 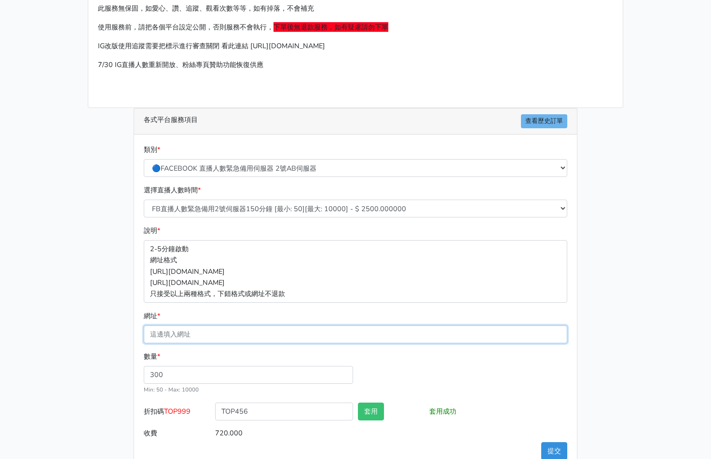 I want to click on label: 說明, so click(x=152, y=230).